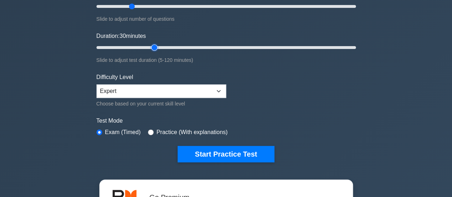 This screenshot has height=197, width=452. I want to click on div: Slide to adjust number of questions, so click(226, 19).